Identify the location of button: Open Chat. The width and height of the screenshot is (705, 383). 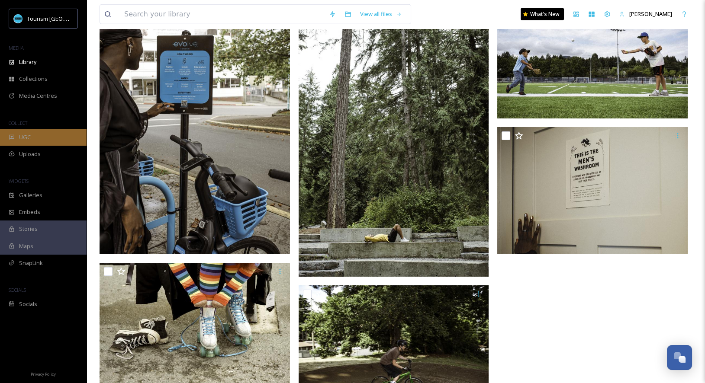
(679, 358).